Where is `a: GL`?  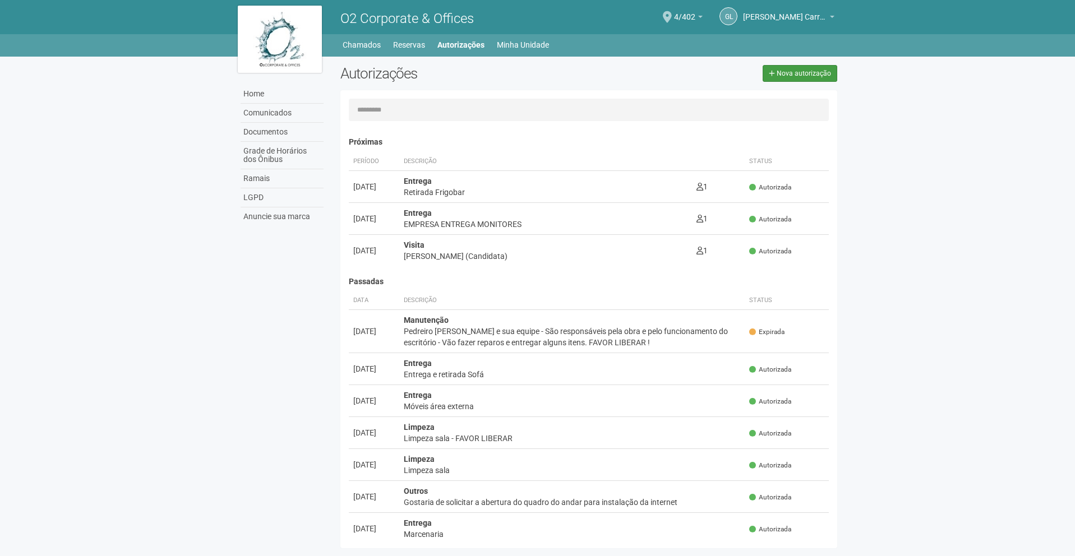
a: GL is located at coordinates (728, 16).